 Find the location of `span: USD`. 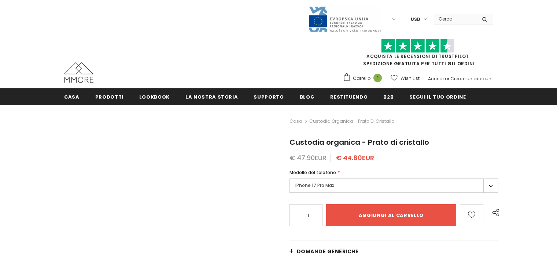

span: USD is located at coordinates (416, 19).